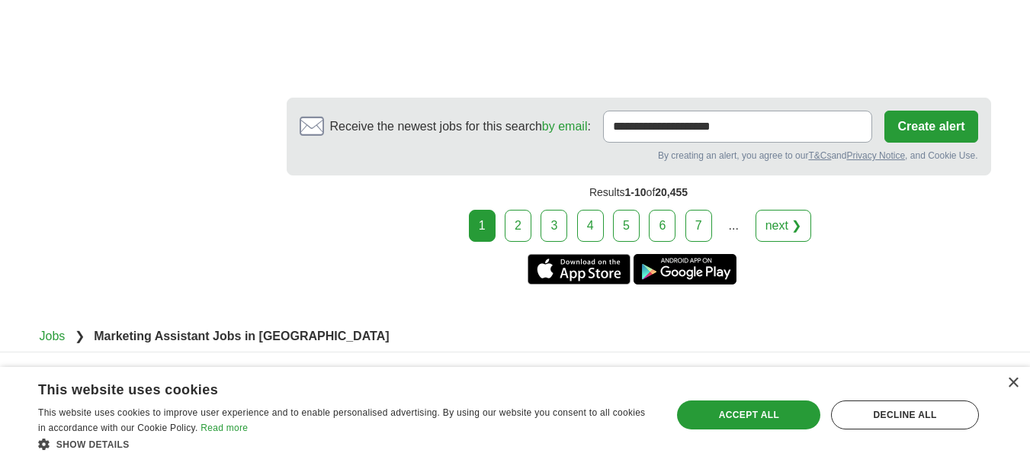 This screenshot has height=463, width=1030. I want to click on div: Accept all, so click(749, 415).